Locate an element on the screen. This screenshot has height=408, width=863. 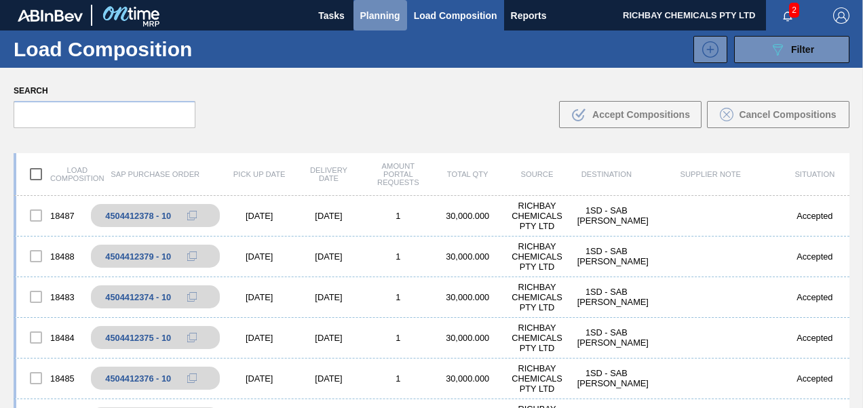
div: Supplier Note is located at coordinates (710, 174).